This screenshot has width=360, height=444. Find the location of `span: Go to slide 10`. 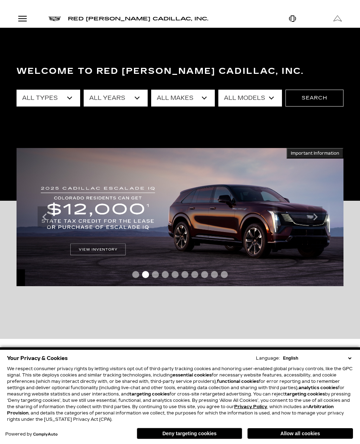

span: Go to slide 10 is located at coordinates (224, 275).